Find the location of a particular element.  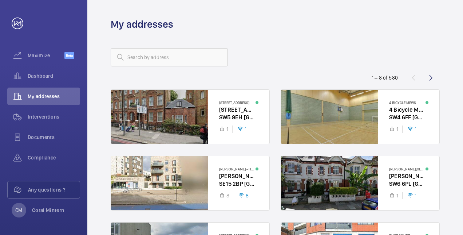

span: Any questions ? is located at coordinates (54, 189).